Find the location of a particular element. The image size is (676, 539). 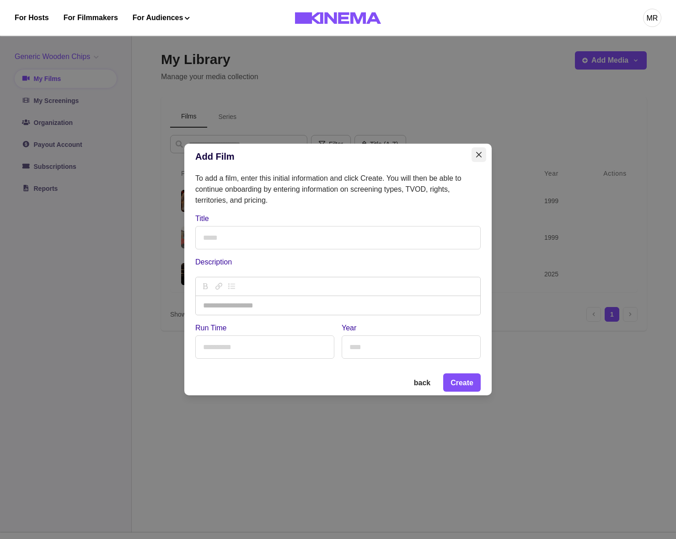

a: For Filmmakers is located at coordinates (91, 18).